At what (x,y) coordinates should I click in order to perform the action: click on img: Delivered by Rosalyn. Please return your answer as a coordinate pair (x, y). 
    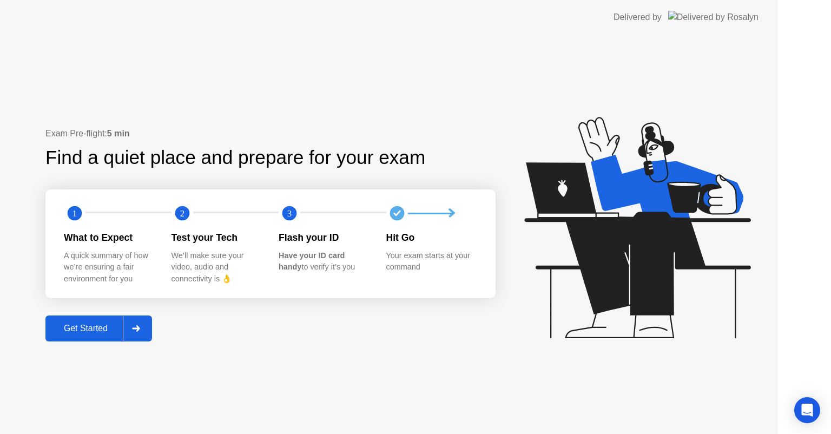
    Looking at the image, I should click on (713, 17).